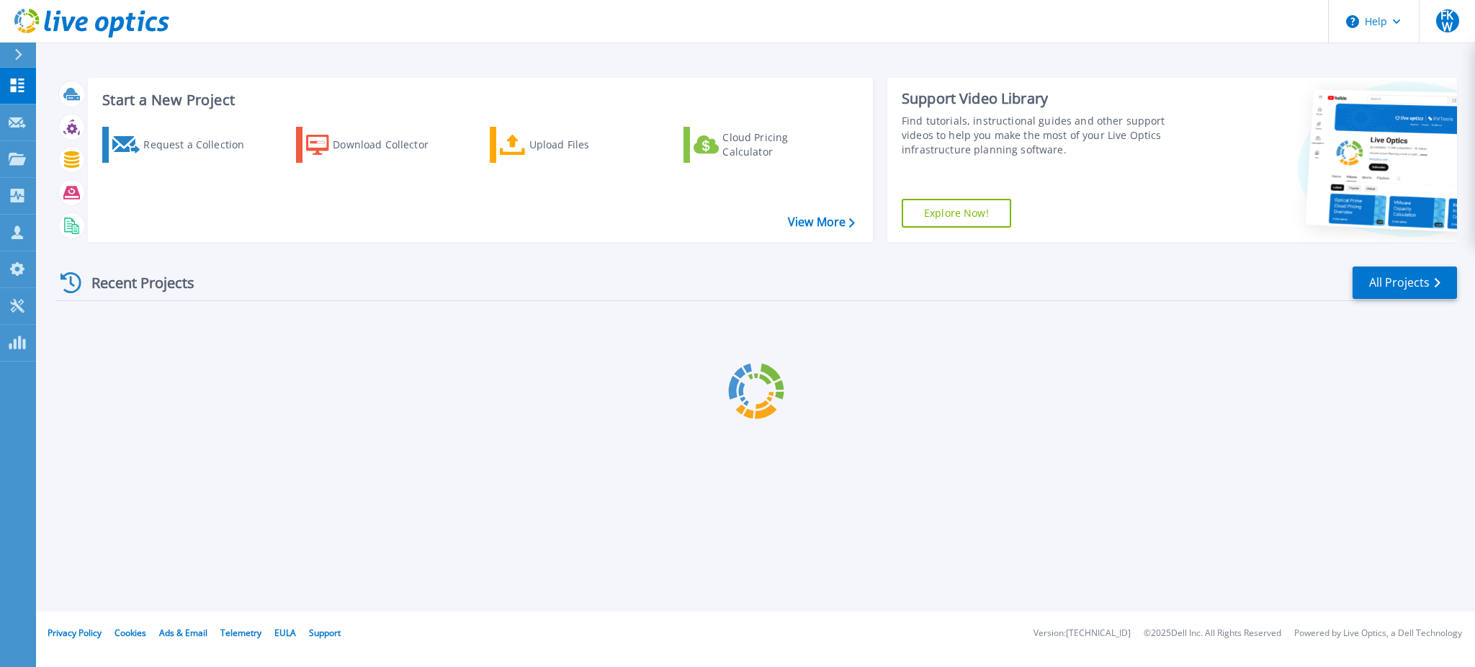 The image size is (1475, 667). What do you see at coordinates (135, 282) in the screenshot?
I see `div: Recent Projects` at bounding box center [135, 282].